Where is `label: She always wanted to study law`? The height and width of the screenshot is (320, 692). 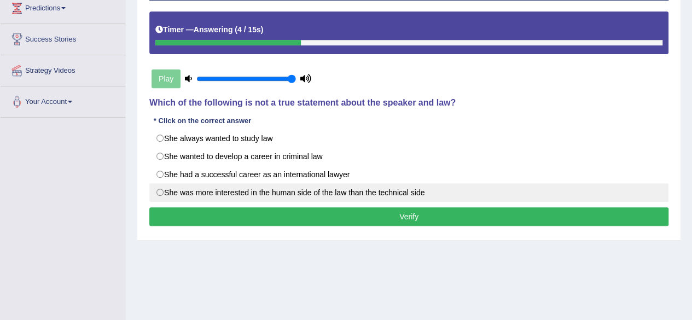
label: She always wanted to study law is located at coordinates (409, 138).